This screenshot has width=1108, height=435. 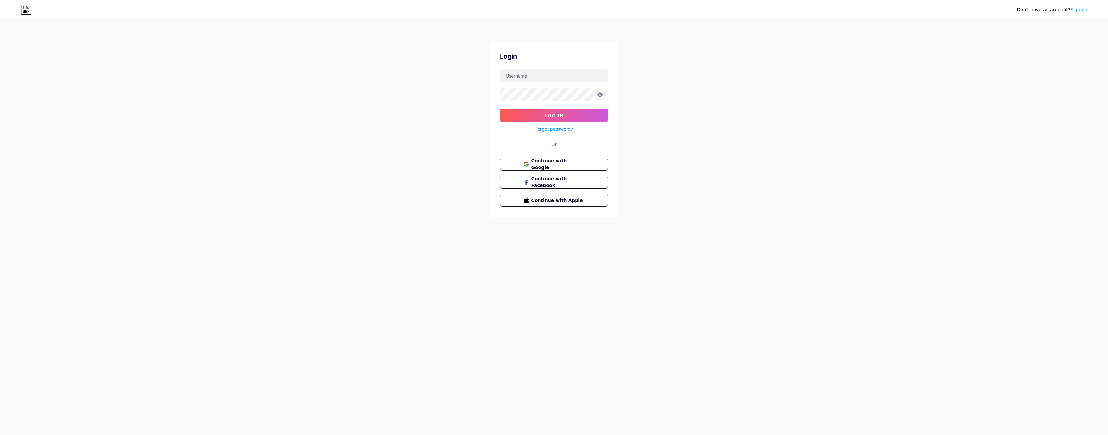 I want to click on a: Continue with Facebook, so click(x=554, y=182).